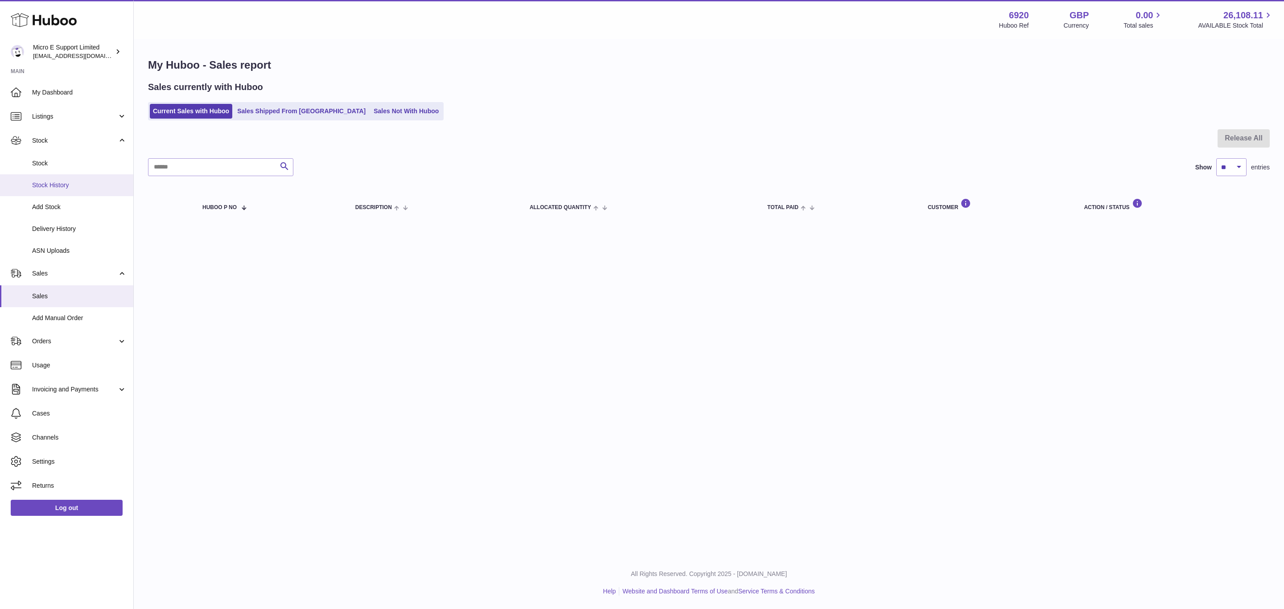  Describe the element at coordinates (79, 92) in the screenshot. I see `span: My Dashboard` at that location.